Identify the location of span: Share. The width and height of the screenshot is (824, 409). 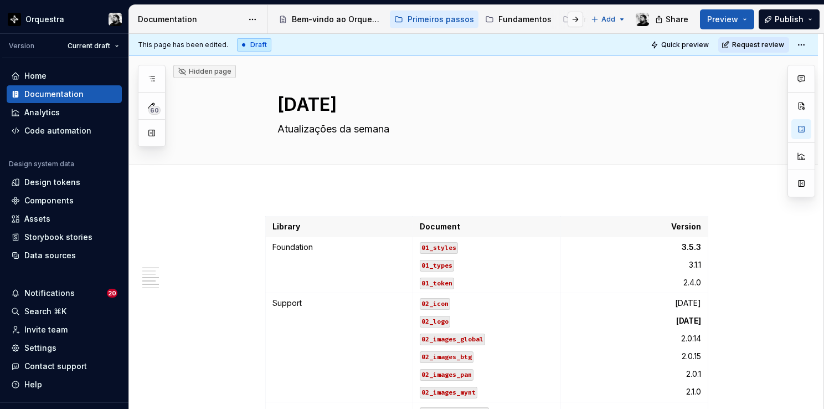
(677, 19).